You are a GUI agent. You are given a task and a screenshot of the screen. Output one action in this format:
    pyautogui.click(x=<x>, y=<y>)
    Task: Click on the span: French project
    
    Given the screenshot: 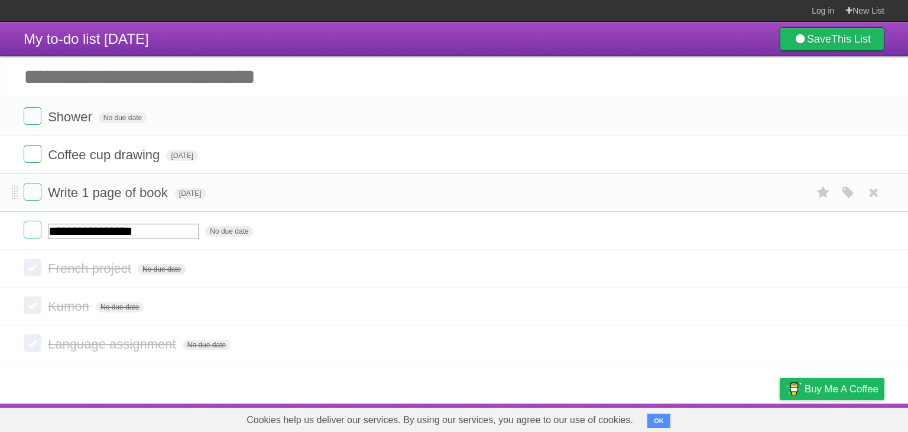 What is the action you would take?
    pyautogui.click(x=91, y=268)
    